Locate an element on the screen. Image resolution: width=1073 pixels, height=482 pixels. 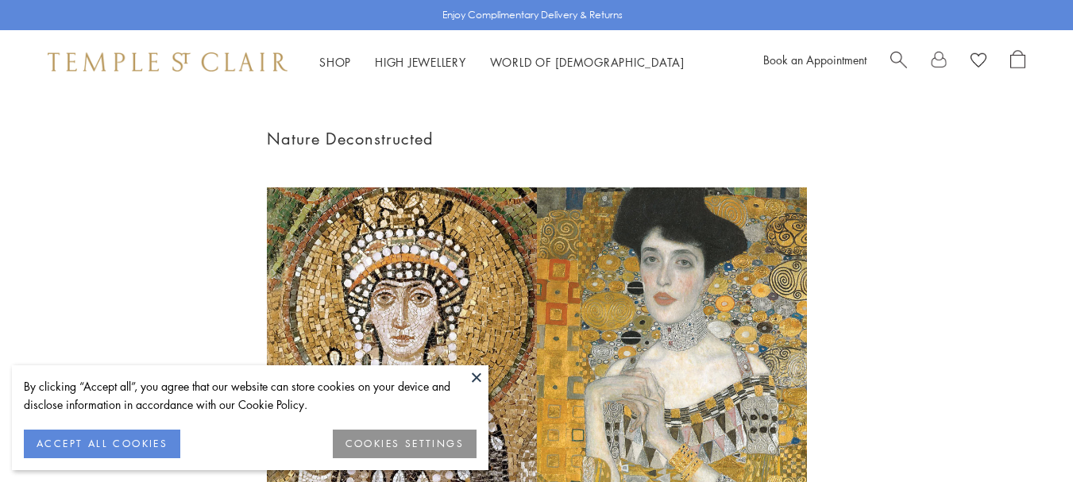
a: High JewelleryHigh Jewellery is located at coordinates (420, 62).